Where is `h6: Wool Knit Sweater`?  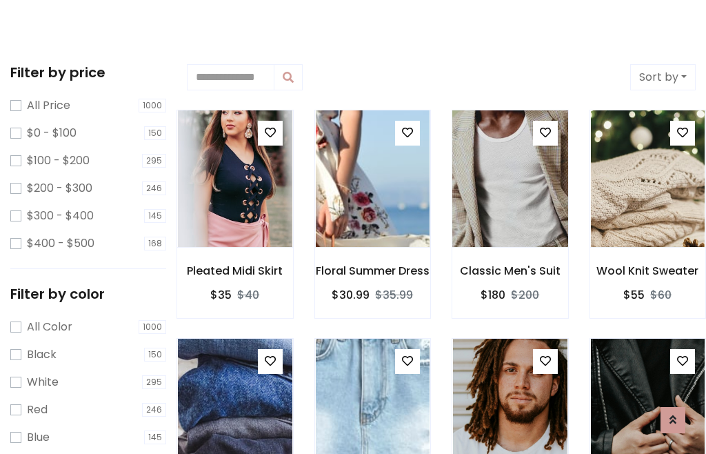
h6: Wool Knit Sweater is located at coordinates (648, 270).